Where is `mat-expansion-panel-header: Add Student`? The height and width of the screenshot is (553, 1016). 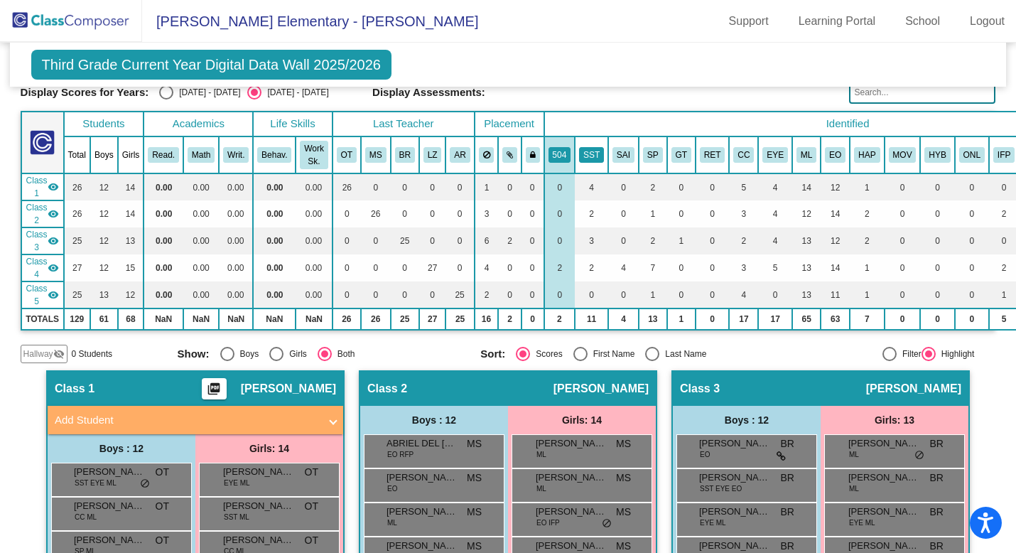
mat-expansion-panel-header: Add Student is located at coordinates (195, 420).